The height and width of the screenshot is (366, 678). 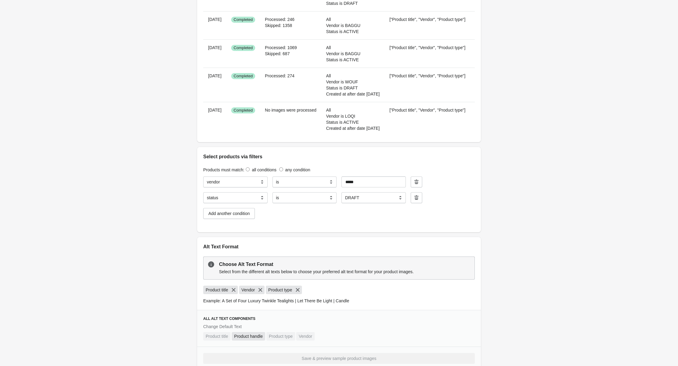 What do you see at coordinates (291, 119) in the screenshot?
I see `td: No images were processed` at bounding box center [291, 119].